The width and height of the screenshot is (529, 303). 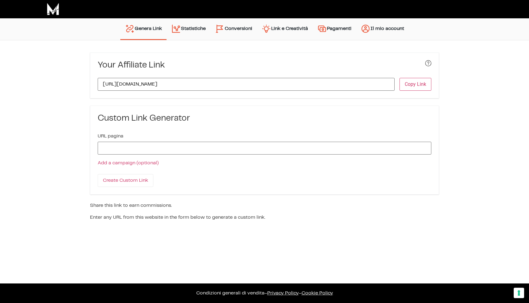 What do you see at coordinates (382, 29) in the screenshot?
I see `a: Il mio account` at bounding box center [382, 29].